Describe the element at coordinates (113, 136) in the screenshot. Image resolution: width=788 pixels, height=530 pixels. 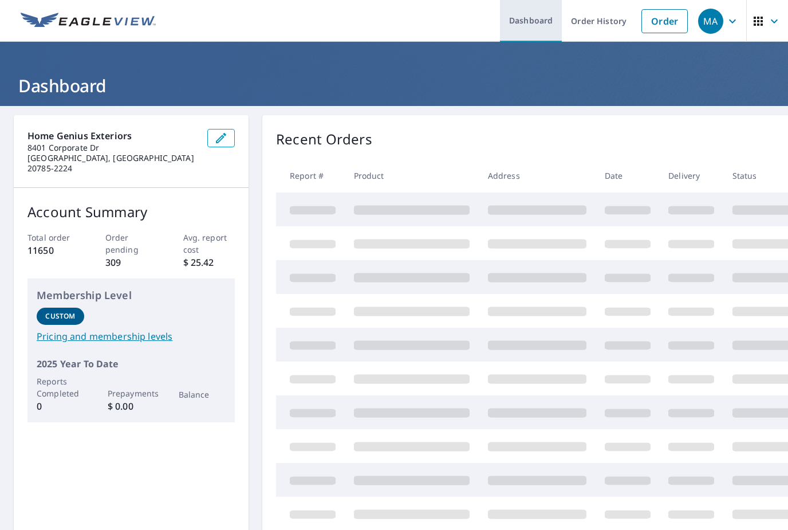
I see `p: Home Genius Exteriors` at that location.